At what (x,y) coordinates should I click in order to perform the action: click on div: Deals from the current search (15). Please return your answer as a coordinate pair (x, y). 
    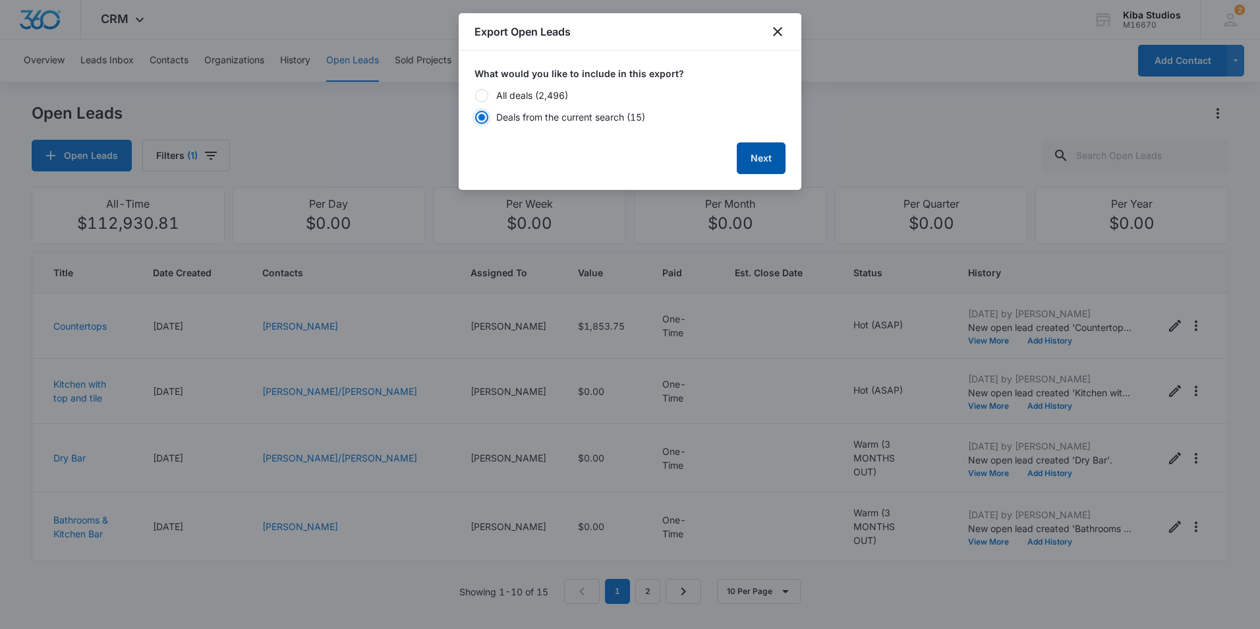
    Looking at the image, I should click on (571, 117).